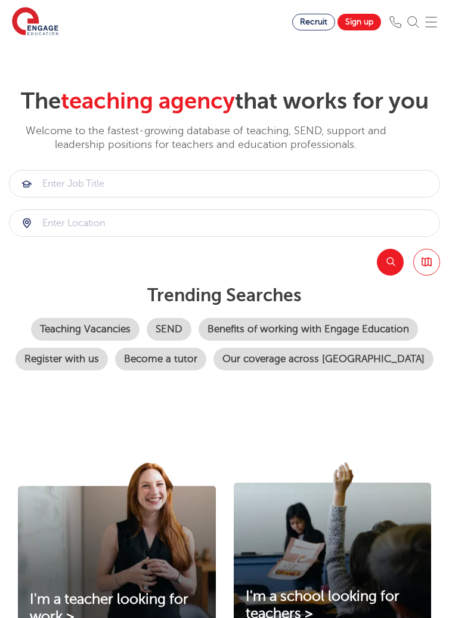  I want to click on a: SEND, so click(169, 329).